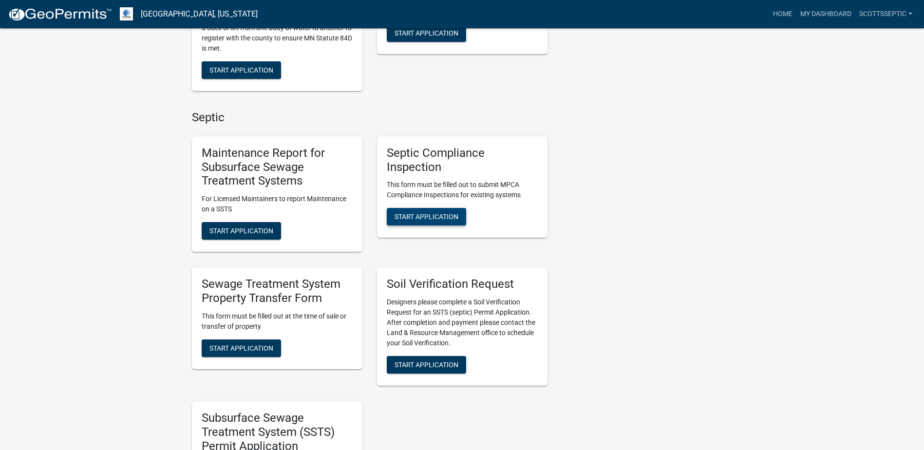 This screenshot has width=924, height=450. I want to click on h5: Maintenance Report for Subsurface Sewage Treatment Systems, so click(277, 167).